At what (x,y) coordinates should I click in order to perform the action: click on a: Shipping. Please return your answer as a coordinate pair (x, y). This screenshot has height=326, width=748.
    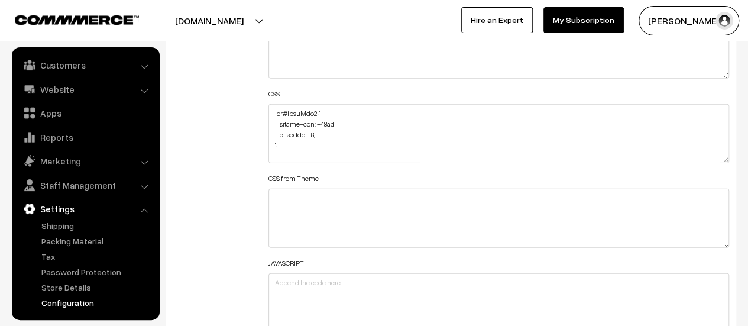
    Looking at the image, I should click on (97, 225).